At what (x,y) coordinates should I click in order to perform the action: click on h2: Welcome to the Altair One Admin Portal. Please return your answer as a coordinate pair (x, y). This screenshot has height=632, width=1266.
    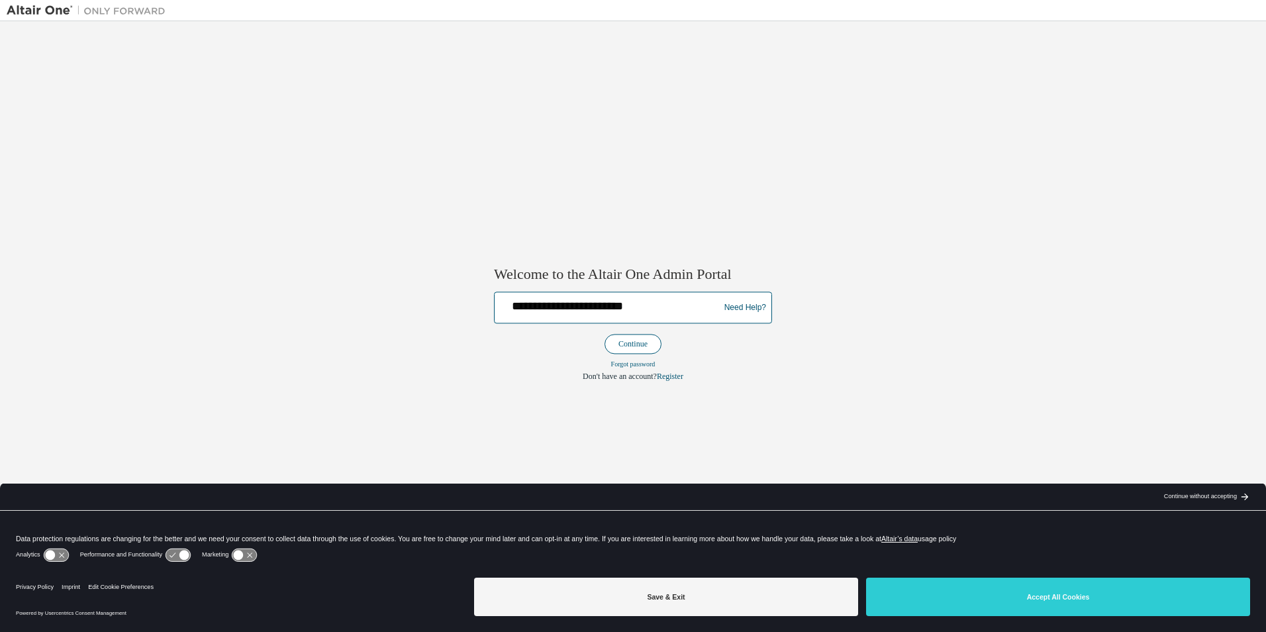
    Looking at the image, I should click on (633, 274).